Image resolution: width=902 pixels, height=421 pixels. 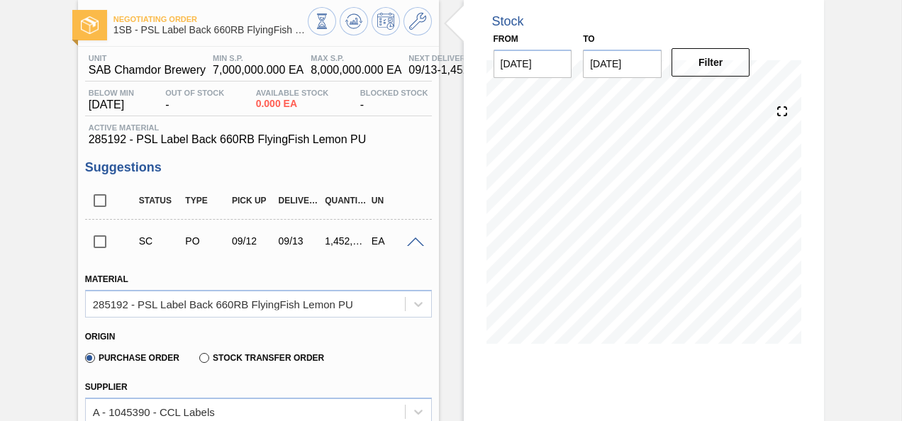 What do you see at coordinates (211, 30) in the screenshot?
I see `span: 1SB - PSL Label Back 660RB FlyingFish Lemon PU` at bounding box center [211, 30].